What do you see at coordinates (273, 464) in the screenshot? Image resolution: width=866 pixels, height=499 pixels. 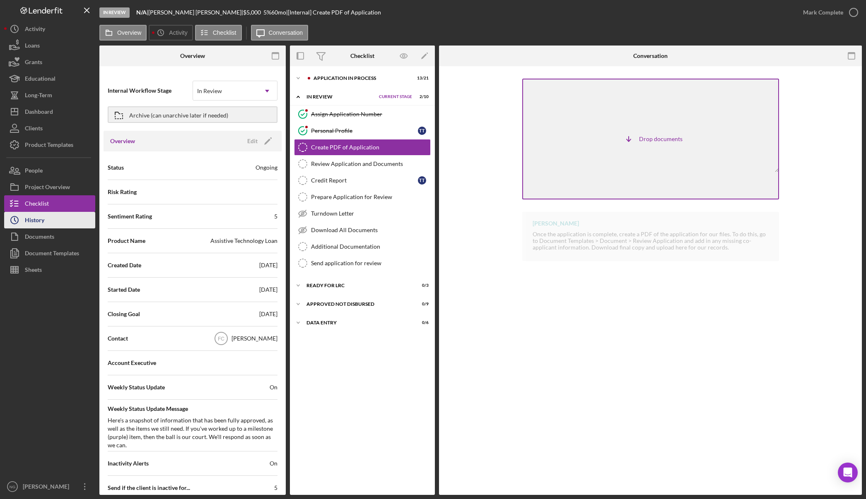 I see `span: On` at bounding box center [273, 464].